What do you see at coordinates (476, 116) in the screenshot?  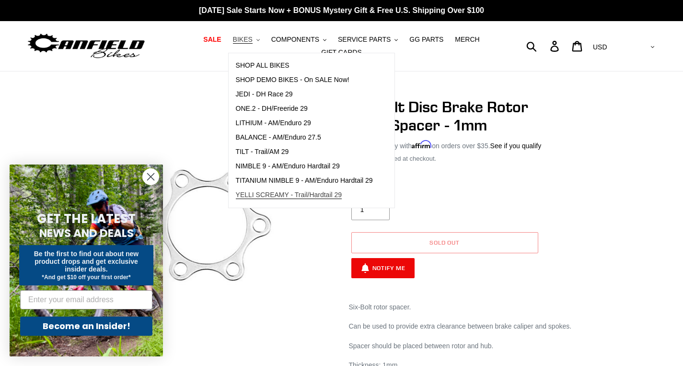 I see `h1: Six-Bolt Disc Brake Rotor Shim/Spacer - 1mm` at bounding box center [476, 116].